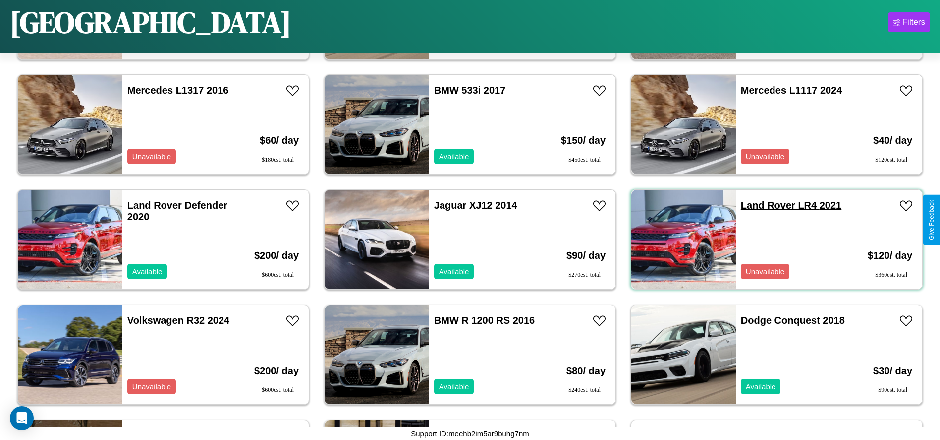 The height and width of the screenshot is (440, 940). I want to click on a: Land Rover Defender 2020, so click(177, 211).